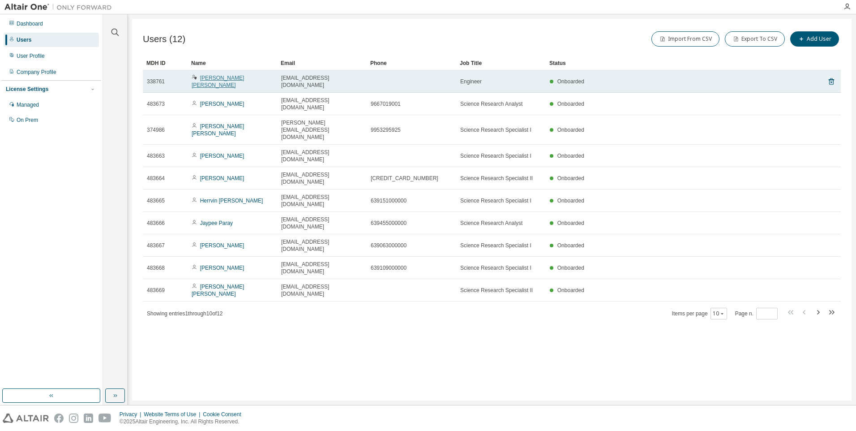 Image resolution: width=856 pixels, height=431 pixels. What do you see at coordinates (232, 63) in the screenshot?
I see `div: Name` at bounding box center [232, 63].